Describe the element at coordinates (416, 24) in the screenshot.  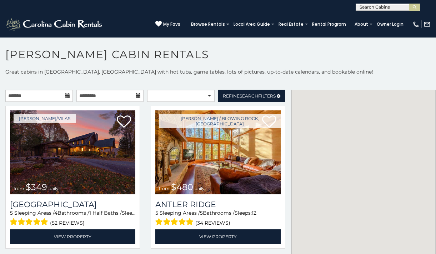
I see `img: phone-regular-white.png` at that location.